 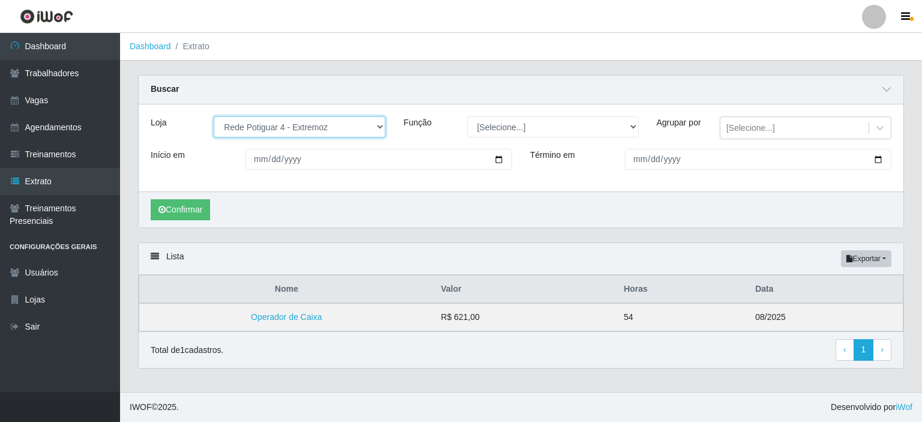 I want to click on div: [Selecione...], so click(x=751, y=128).